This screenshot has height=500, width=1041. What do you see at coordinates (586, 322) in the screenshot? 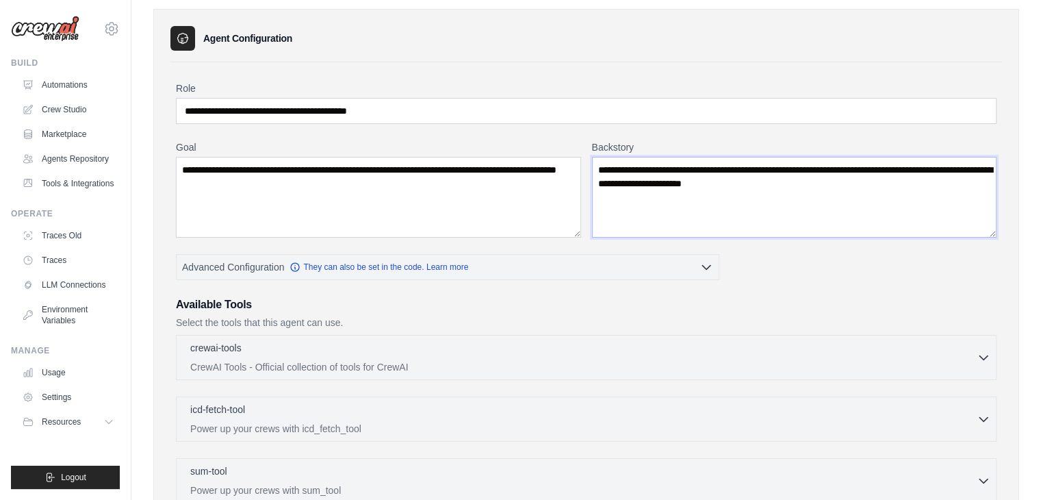
I see `p: Select the tools that this agent can use.` at bounding box center [586, 322].